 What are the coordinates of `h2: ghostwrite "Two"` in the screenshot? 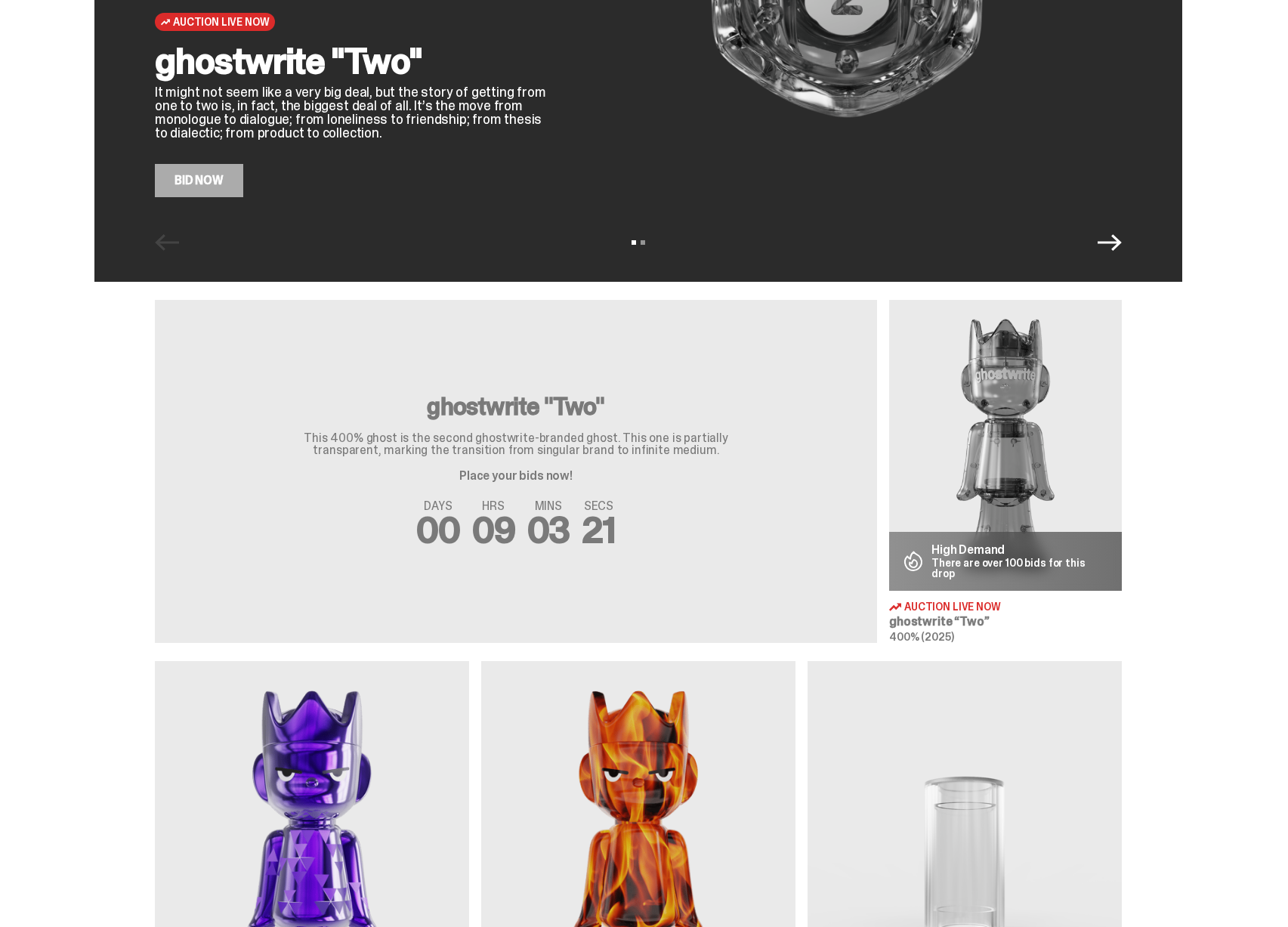 It's located at (351, 61).